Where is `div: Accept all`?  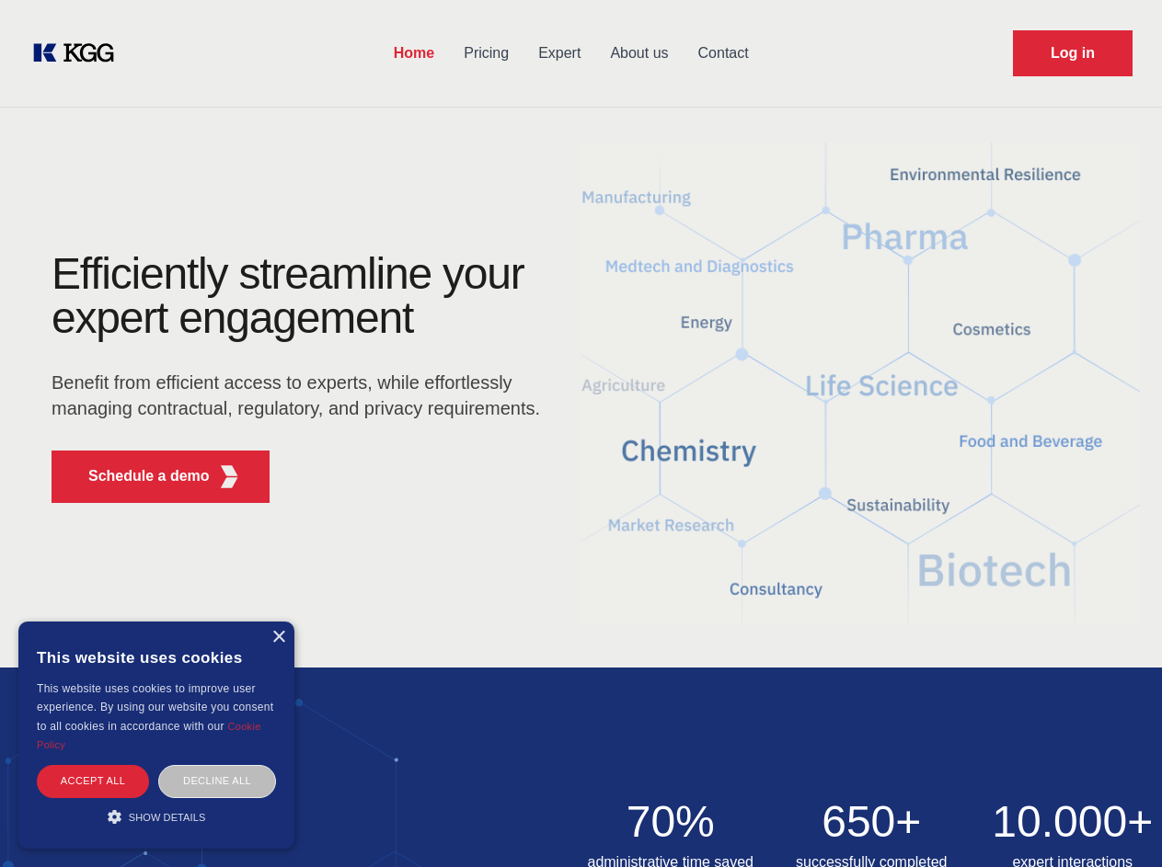
div: Accept all is located at coordinates (93, 781).